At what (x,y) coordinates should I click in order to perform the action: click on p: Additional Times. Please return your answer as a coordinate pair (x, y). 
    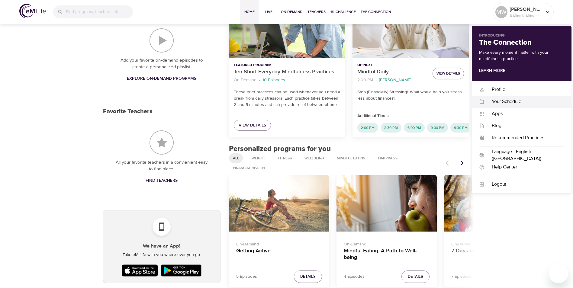
    Looking at the image, I should click on (410, 116).